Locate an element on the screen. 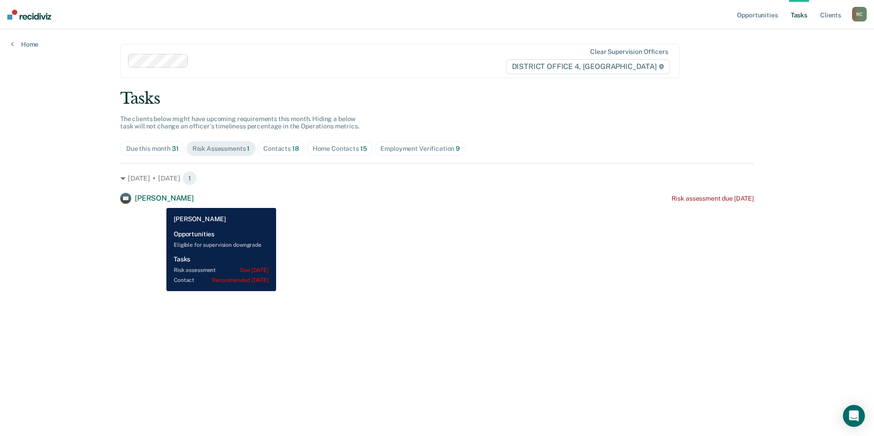 The image size is (874, 436). a: Home is located at coordinates (25, 44).